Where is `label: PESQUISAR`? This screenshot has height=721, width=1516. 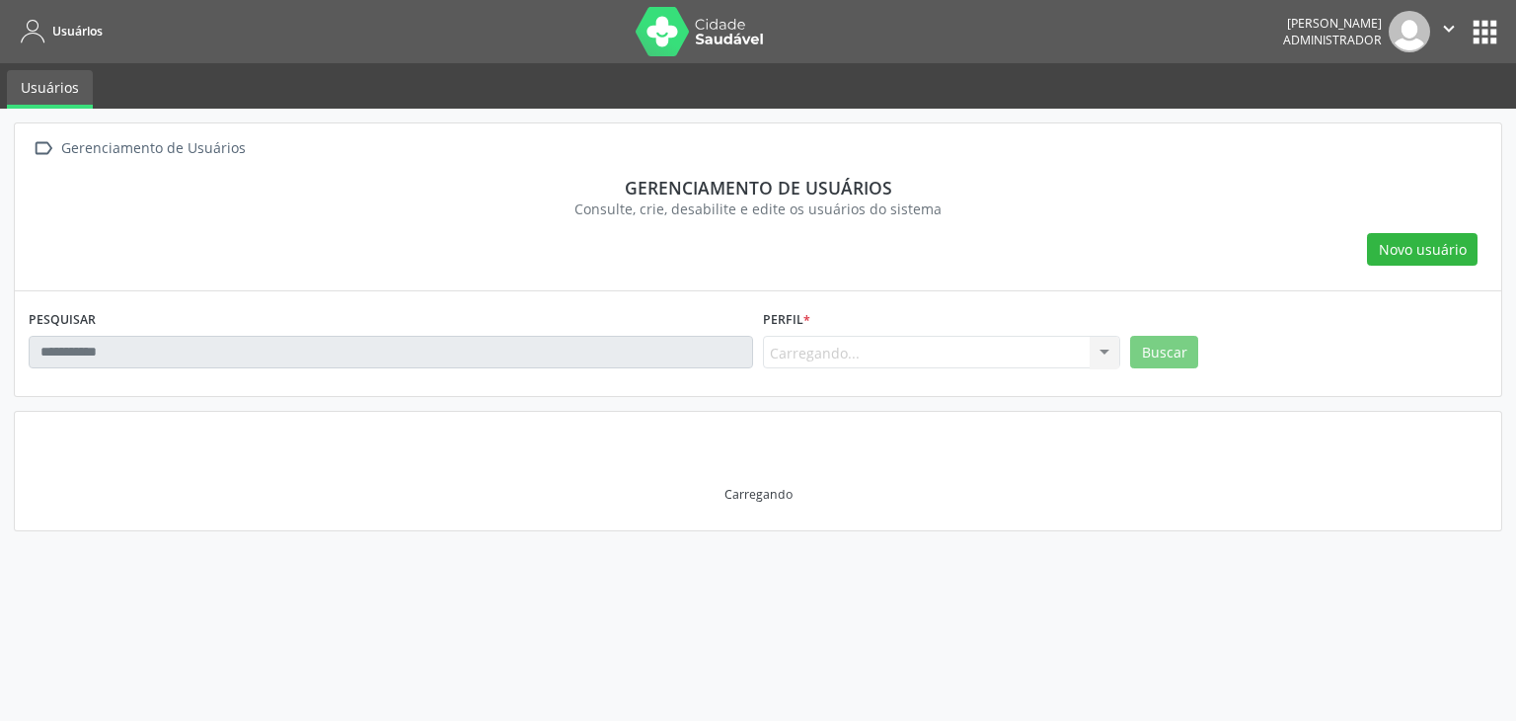
label: PESQUISAR is located at coordinates (62, 320).